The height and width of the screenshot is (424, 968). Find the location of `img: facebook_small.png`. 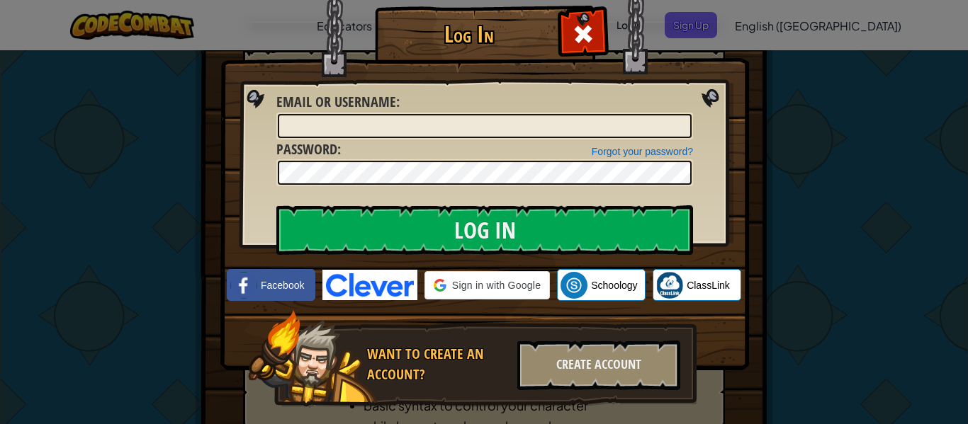

img: facebook_small.png is located at coordinates (244, 286).